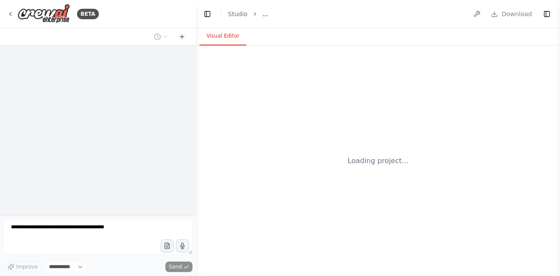 This screenshot has width=560, height=276. I want to click on button: Improve, so click(22, 267).